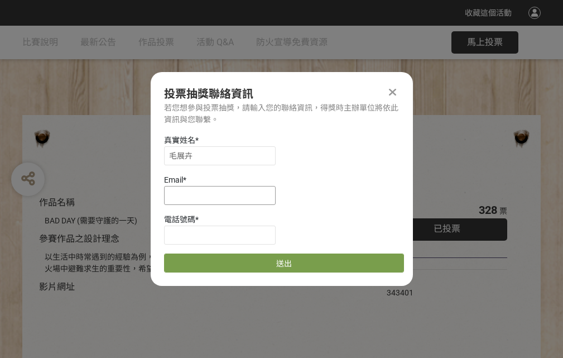  Describe the element at coordinates (57, 202) in the screenshot. I see `span: 作品名稱` at that location.